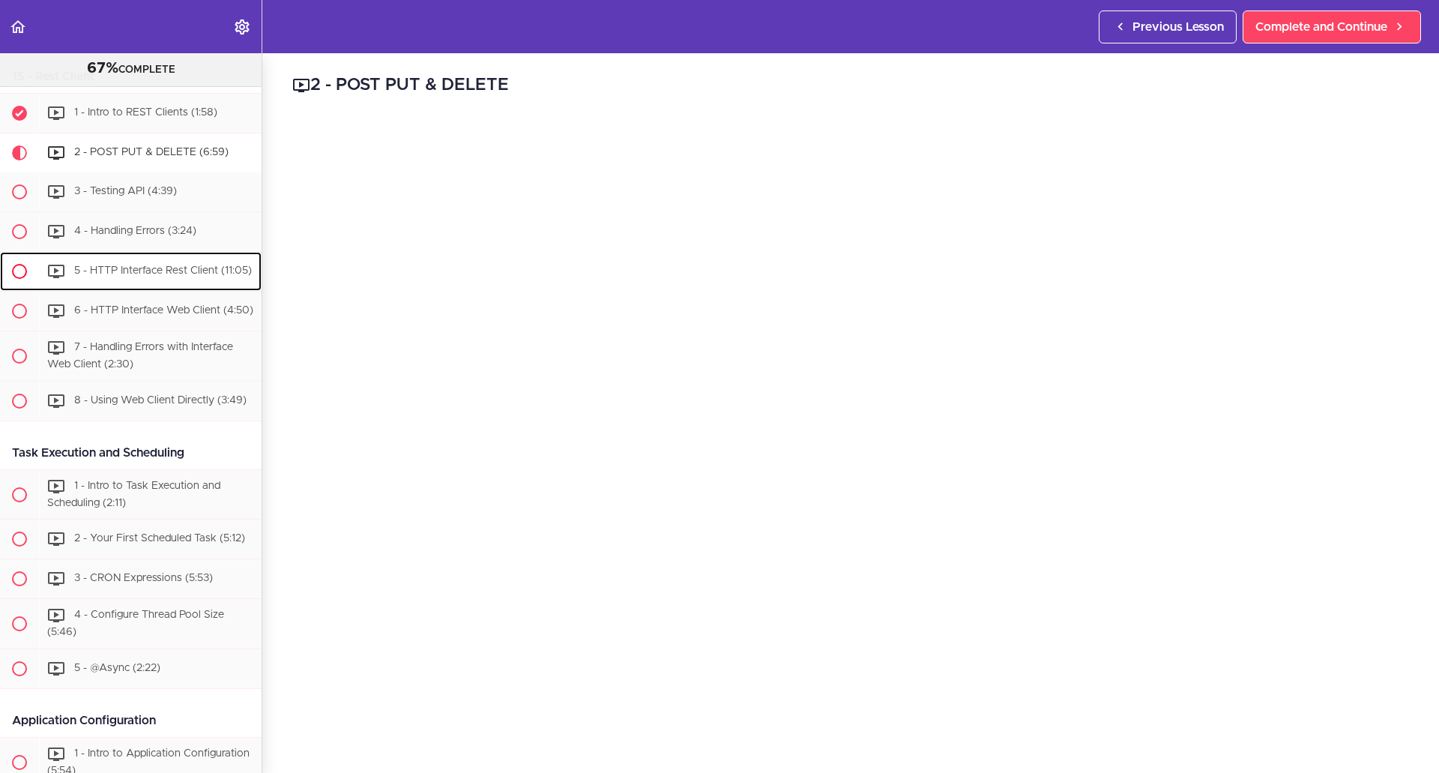 Image resolution: width=1439 pixels, height=773 pixels. I want to click on span: 1 - Intro to Task Execution and Scheduling (2:11), so click(133, 494).